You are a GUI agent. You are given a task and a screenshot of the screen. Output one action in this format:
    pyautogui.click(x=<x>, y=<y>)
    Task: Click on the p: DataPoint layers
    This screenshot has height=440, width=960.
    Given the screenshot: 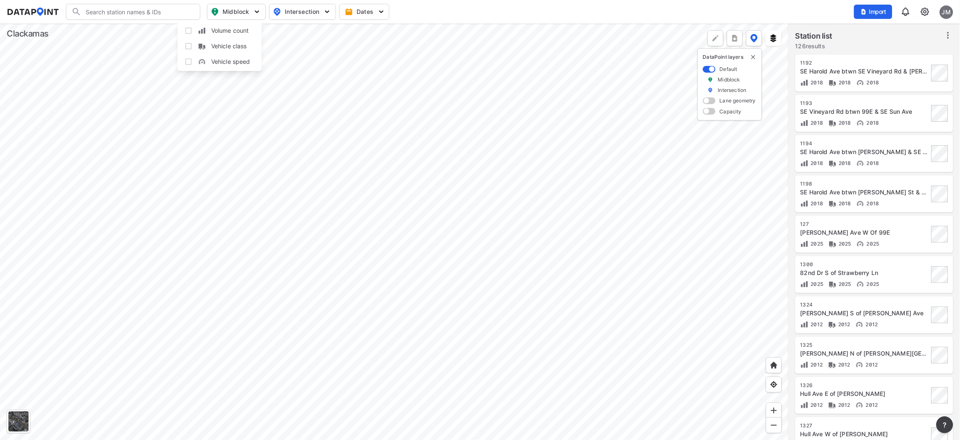 What is the action you would take?
    pyautogui.click(x=730, y=57)
    